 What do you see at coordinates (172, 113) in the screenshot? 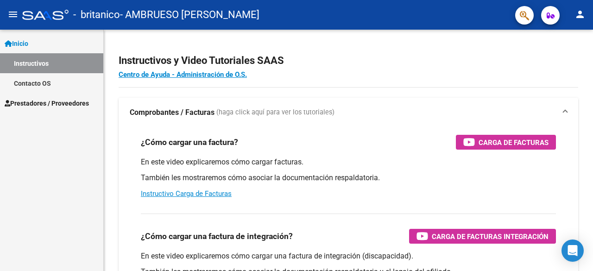
I see `strong: Comprobantes / Facturas` at bounding box center [172, 113].